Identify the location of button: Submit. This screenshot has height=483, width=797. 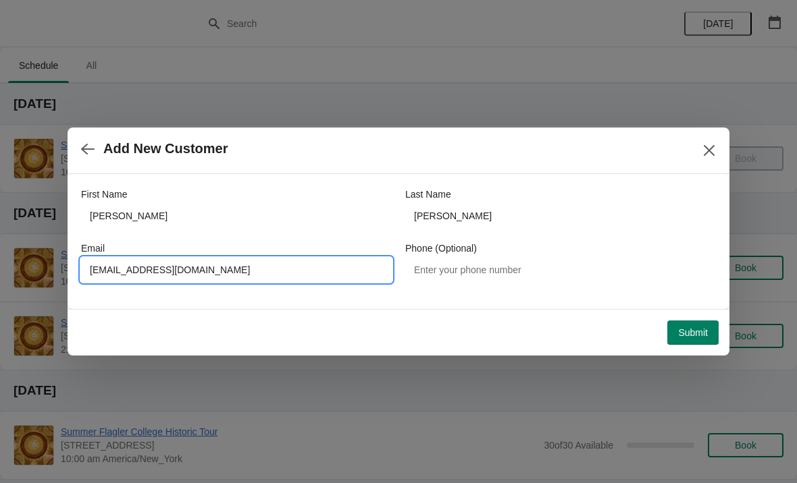
(693, 333).